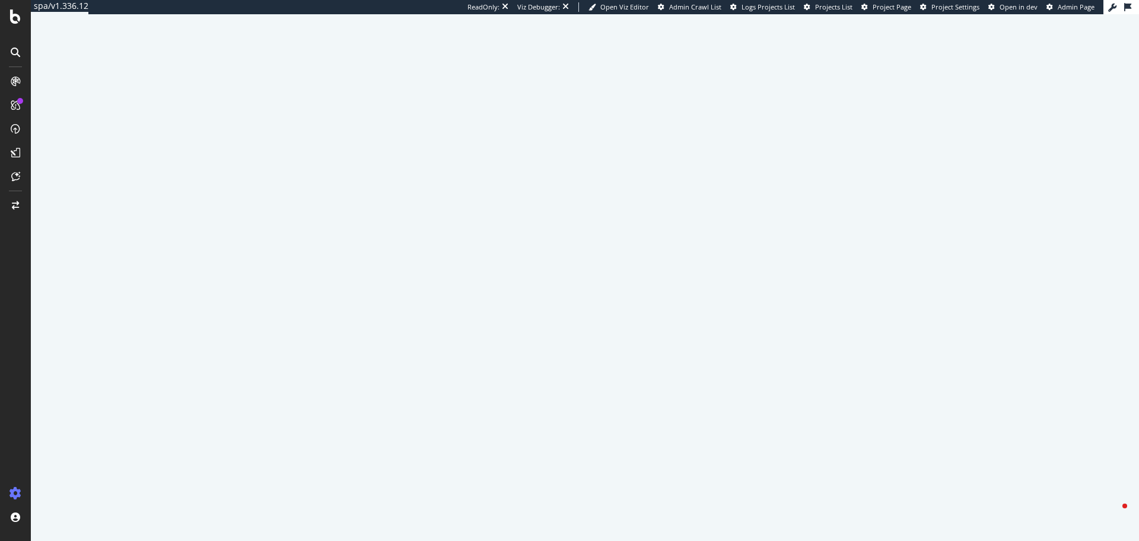 Image resolution: width=1139 pixels, height=541 pixels. Describe the element at coordinates (690, 7) in the screenshot. I see `a: Admin Crawl List` at that location.